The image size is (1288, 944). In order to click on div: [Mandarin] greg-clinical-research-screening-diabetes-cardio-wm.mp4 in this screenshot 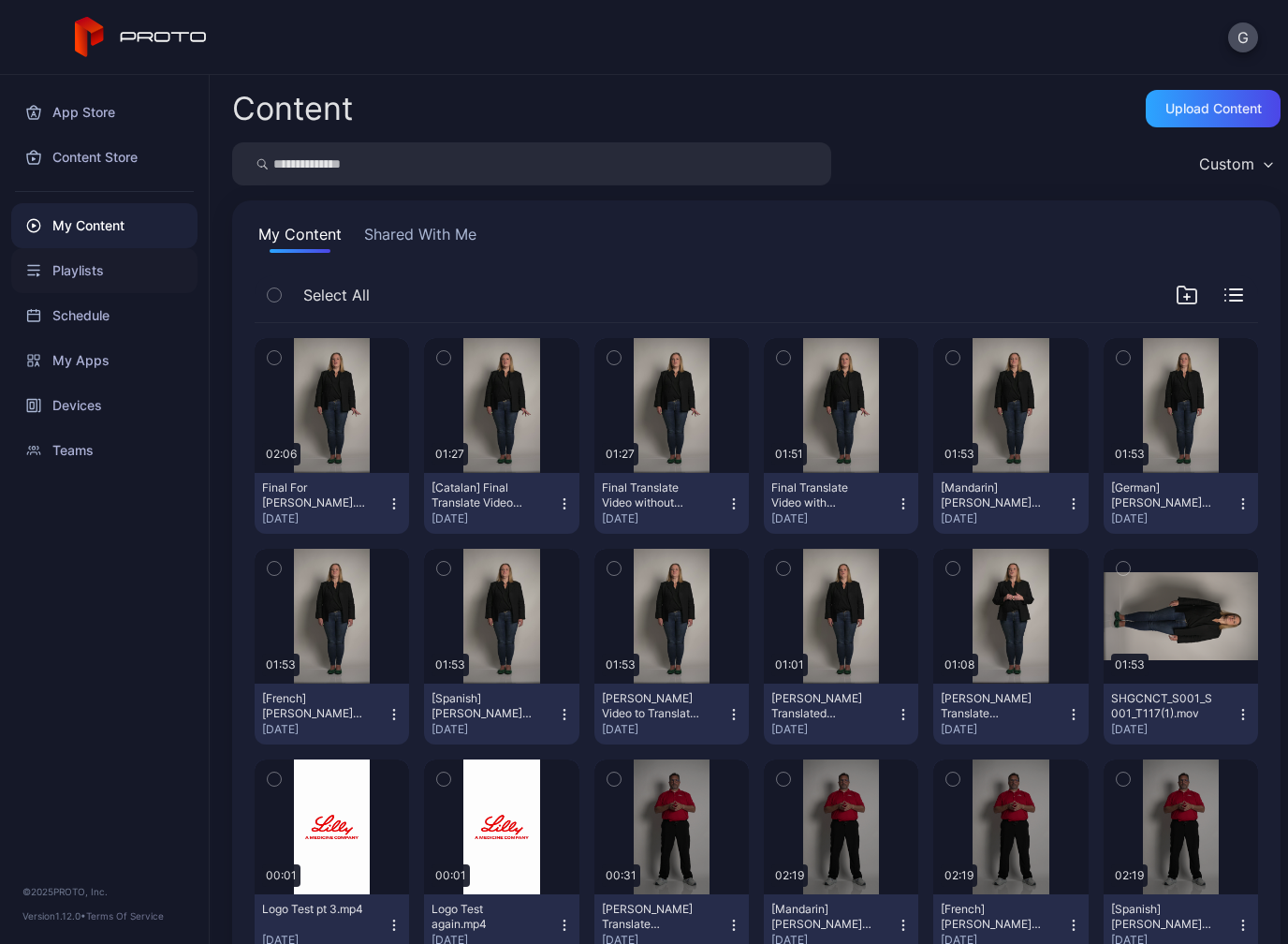, I will do `click(822, 916)`.